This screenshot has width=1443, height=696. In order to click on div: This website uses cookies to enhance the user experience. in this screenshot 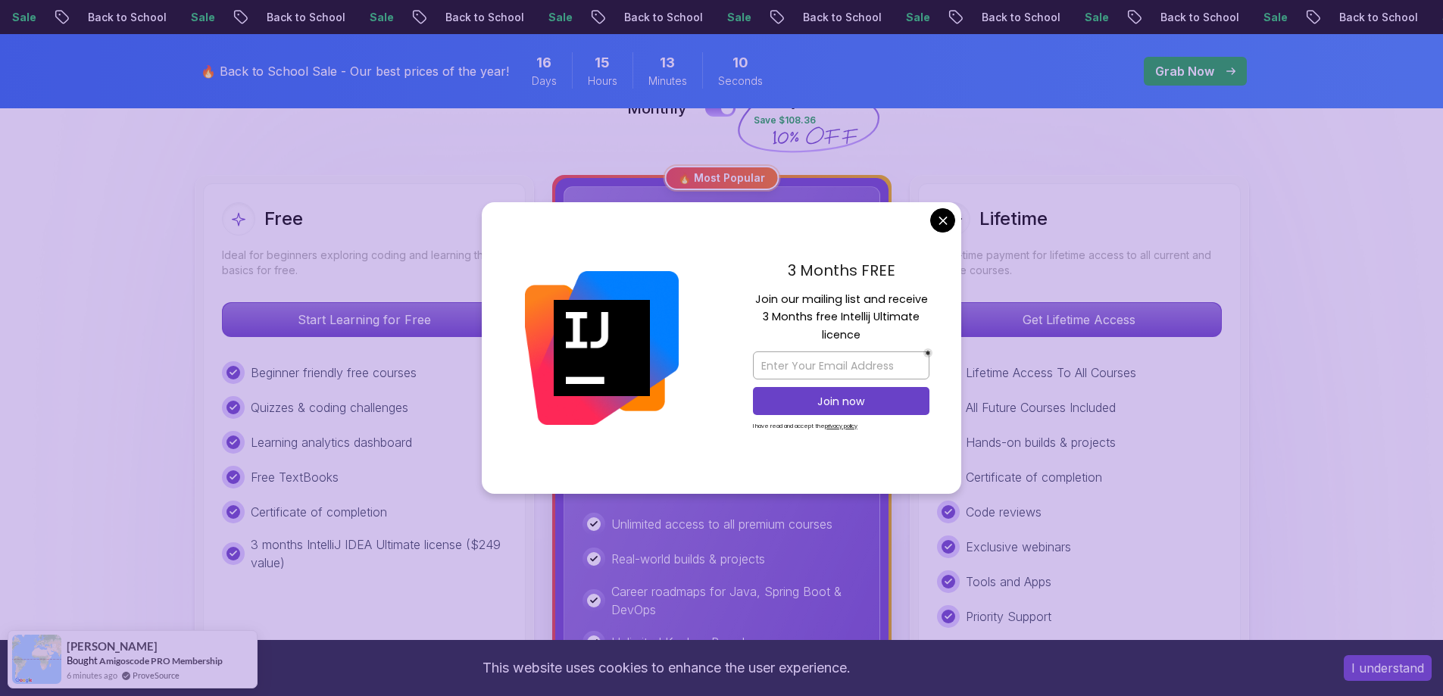, I will do `click(666, 668)`.